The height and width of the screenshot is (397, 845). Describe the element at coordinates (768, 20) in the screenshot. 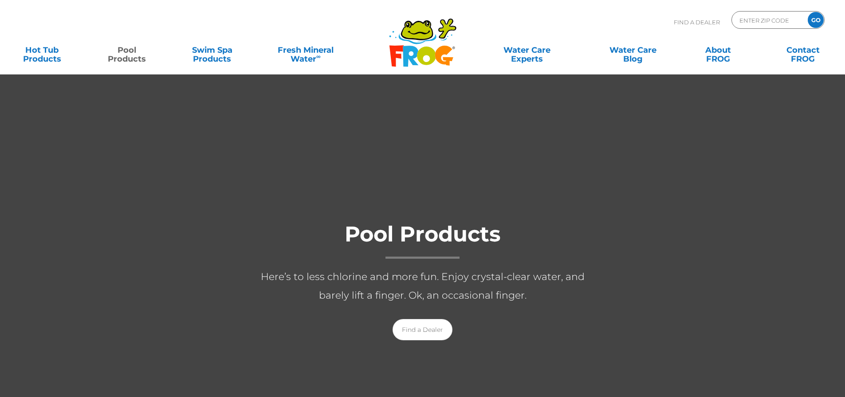

I see `input: Zip Code Form` at that location.